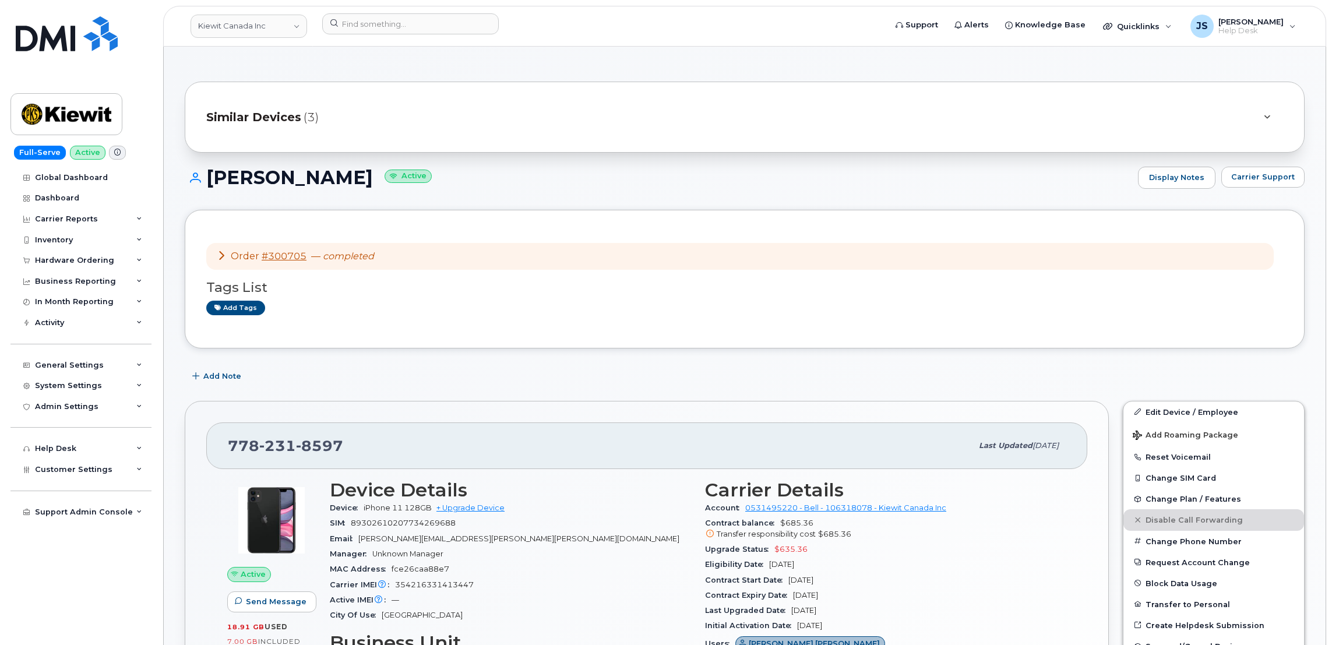 The width and height of the screenshot is (1332, 645). What do you see at coordinates (1193, 499) in the screenshot?
I see `span: Change Plan / Features` at bounding box center [1193, 499].